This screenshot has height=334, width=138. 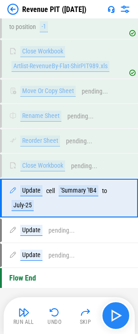 I want to click on img: Run All, so click(x=24, y=312).